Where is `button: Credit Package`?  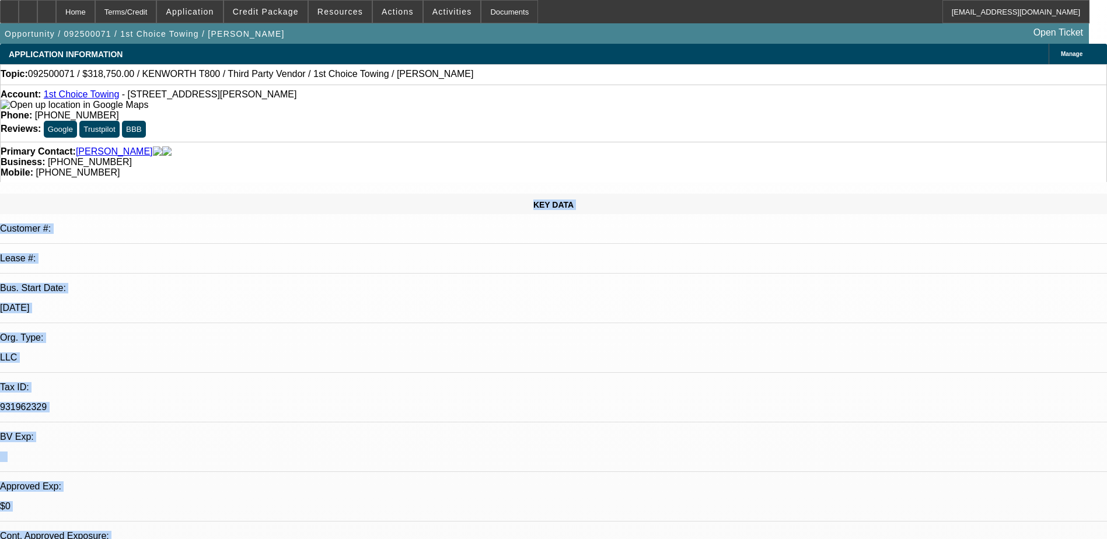
button: Credit Package is located at coordinates (265, 12).